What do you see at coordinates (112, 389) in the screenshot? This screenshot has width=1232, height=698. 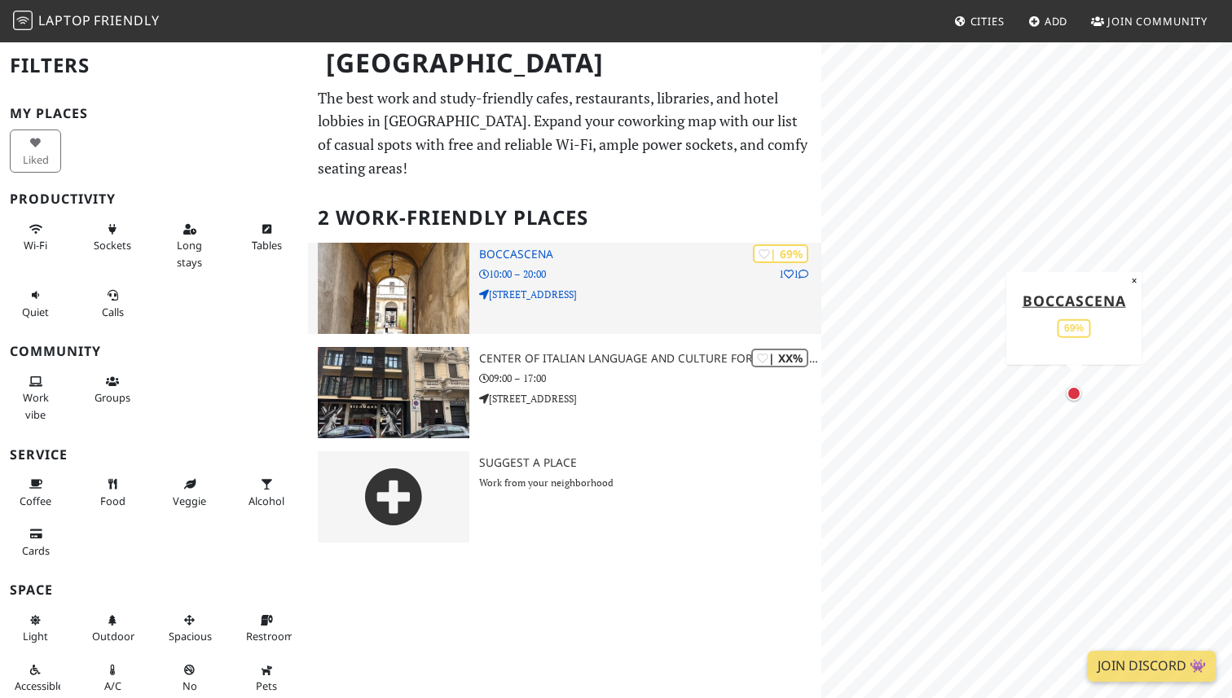 I see `button: Groups` at bounding box center [112, 389].